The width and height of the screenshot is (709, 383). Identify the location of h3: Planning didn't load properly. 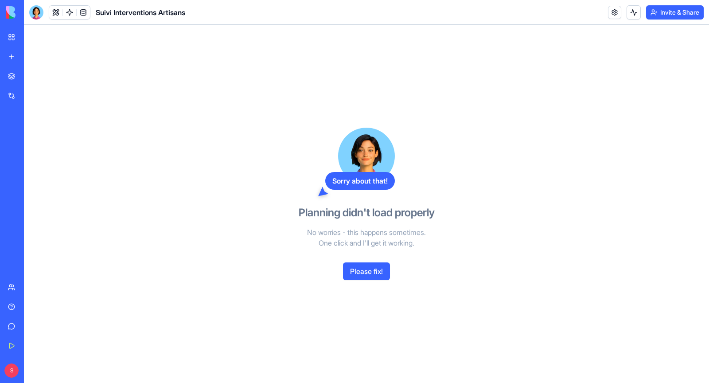
(367, 213).